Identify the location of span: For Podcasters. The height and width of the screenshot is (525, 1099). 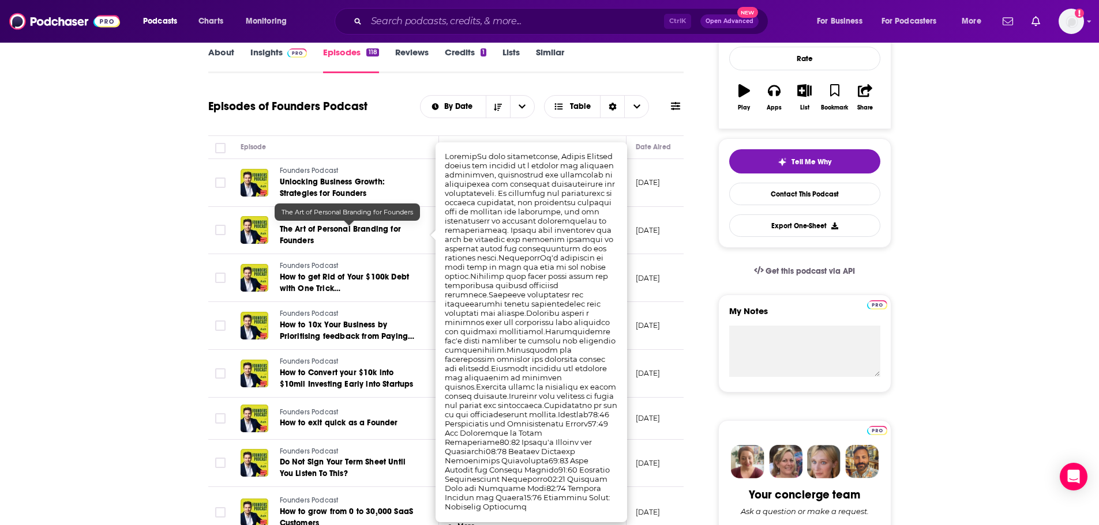
(909, 21).